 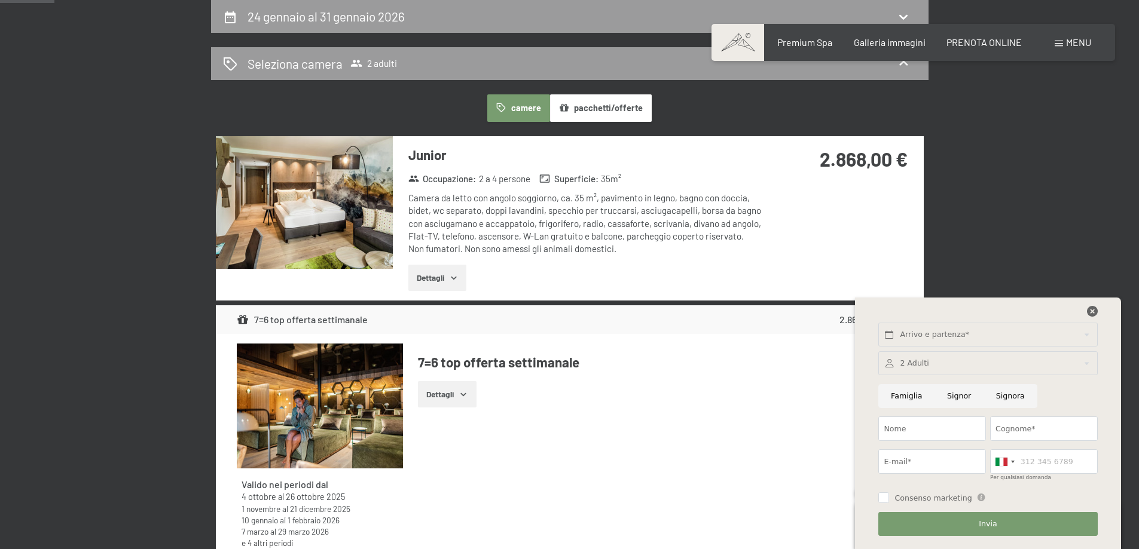 I want to click on strong: Superficie :, so click(x=569, y=179).